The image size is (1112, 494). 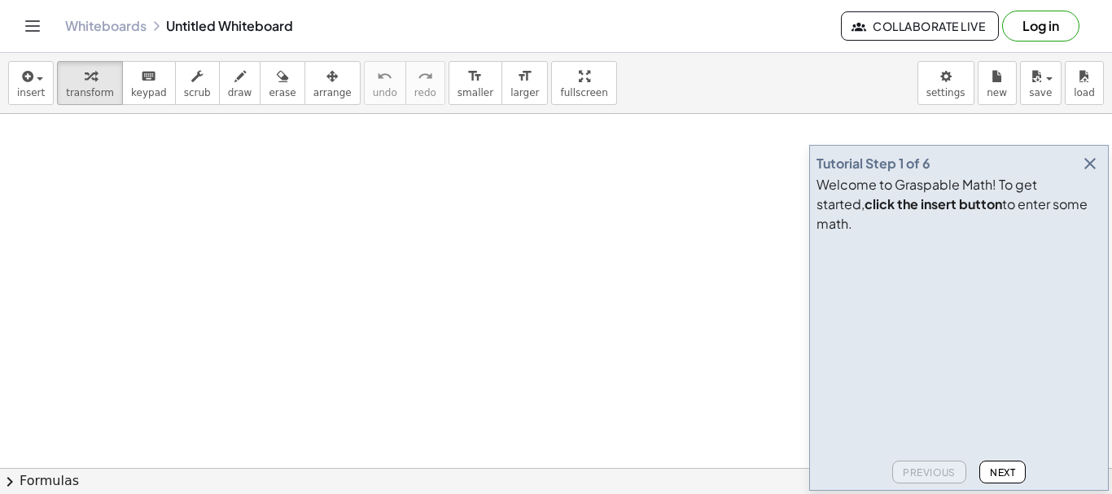 I want to click on a: Whiteboards, so click(x=106, y=26).